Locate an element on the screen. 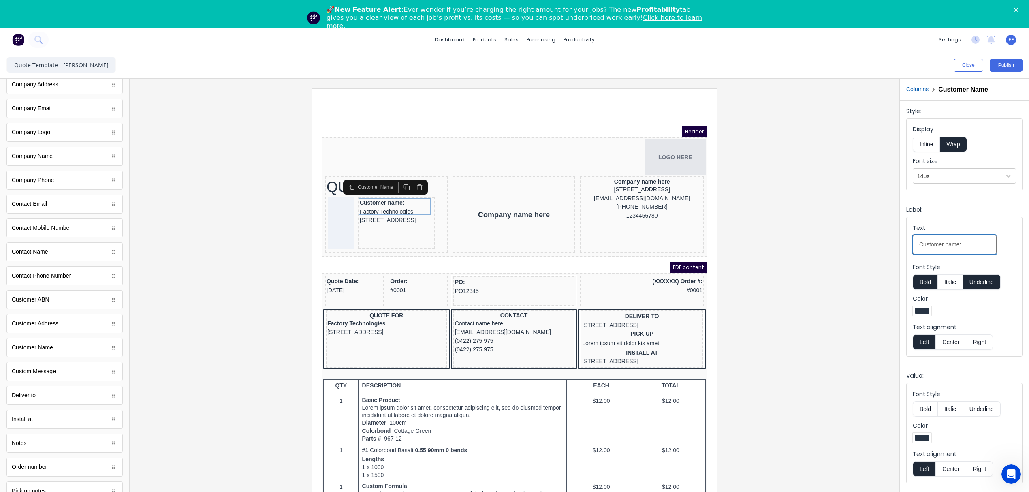 The width and height of the screenshot is (1029, 492). div: Close is located at coordinates (1018, 10).